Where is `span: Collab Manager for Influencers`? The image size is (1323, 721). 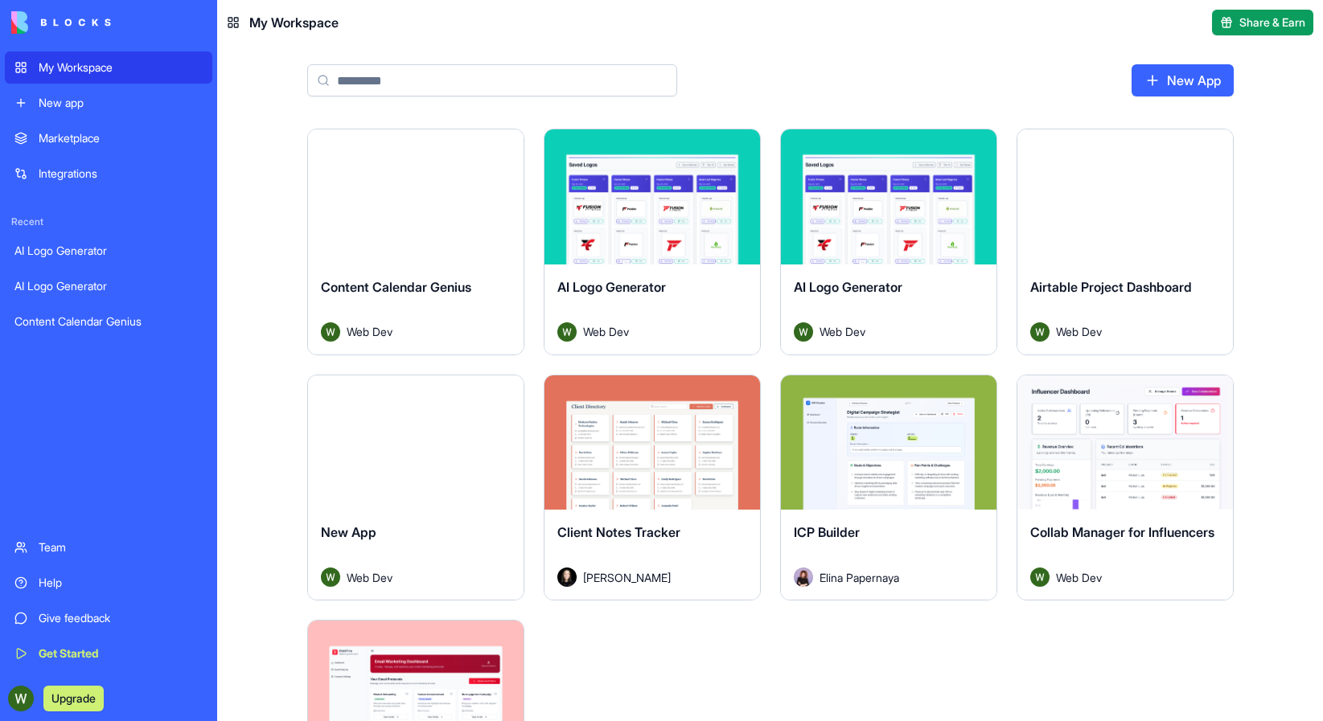 span: Collab Manager for Influencers is located at coordinates (1122, 532).